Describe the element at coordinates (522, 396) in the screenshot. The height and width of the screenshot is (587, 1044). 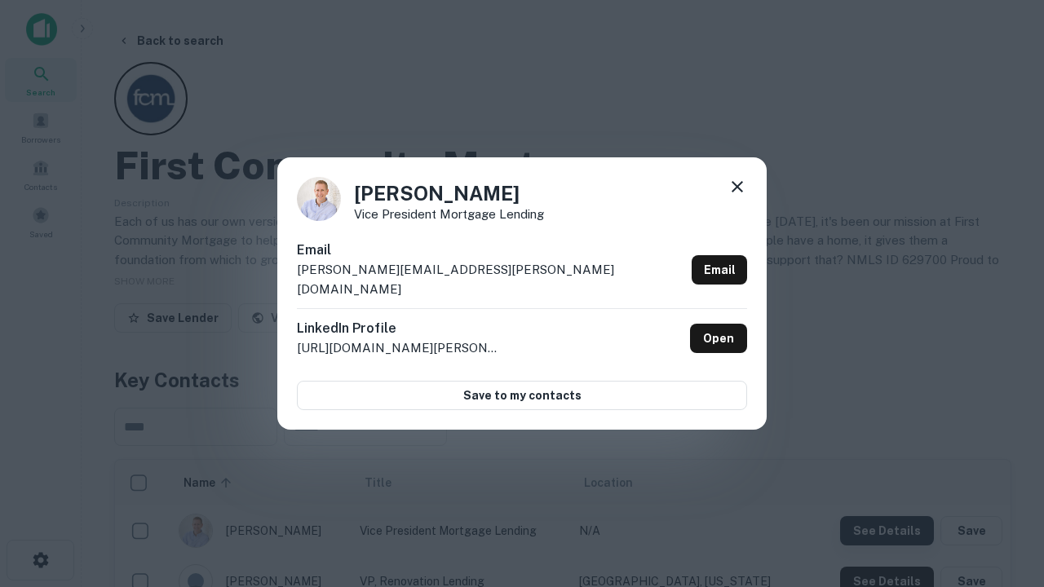
I see `button: Save to my contacts` at that location.